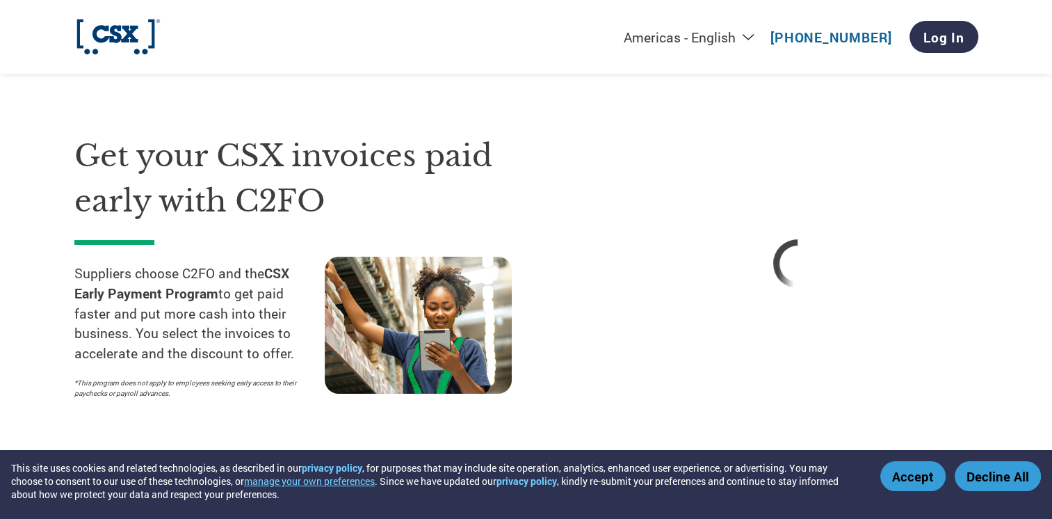 This screenshot has height=519, width=1052. What do you see at coordinates (182, 283) in the screenshot?
I see `strong: CSX Early Payment Program` at bounding box center [182, 283].